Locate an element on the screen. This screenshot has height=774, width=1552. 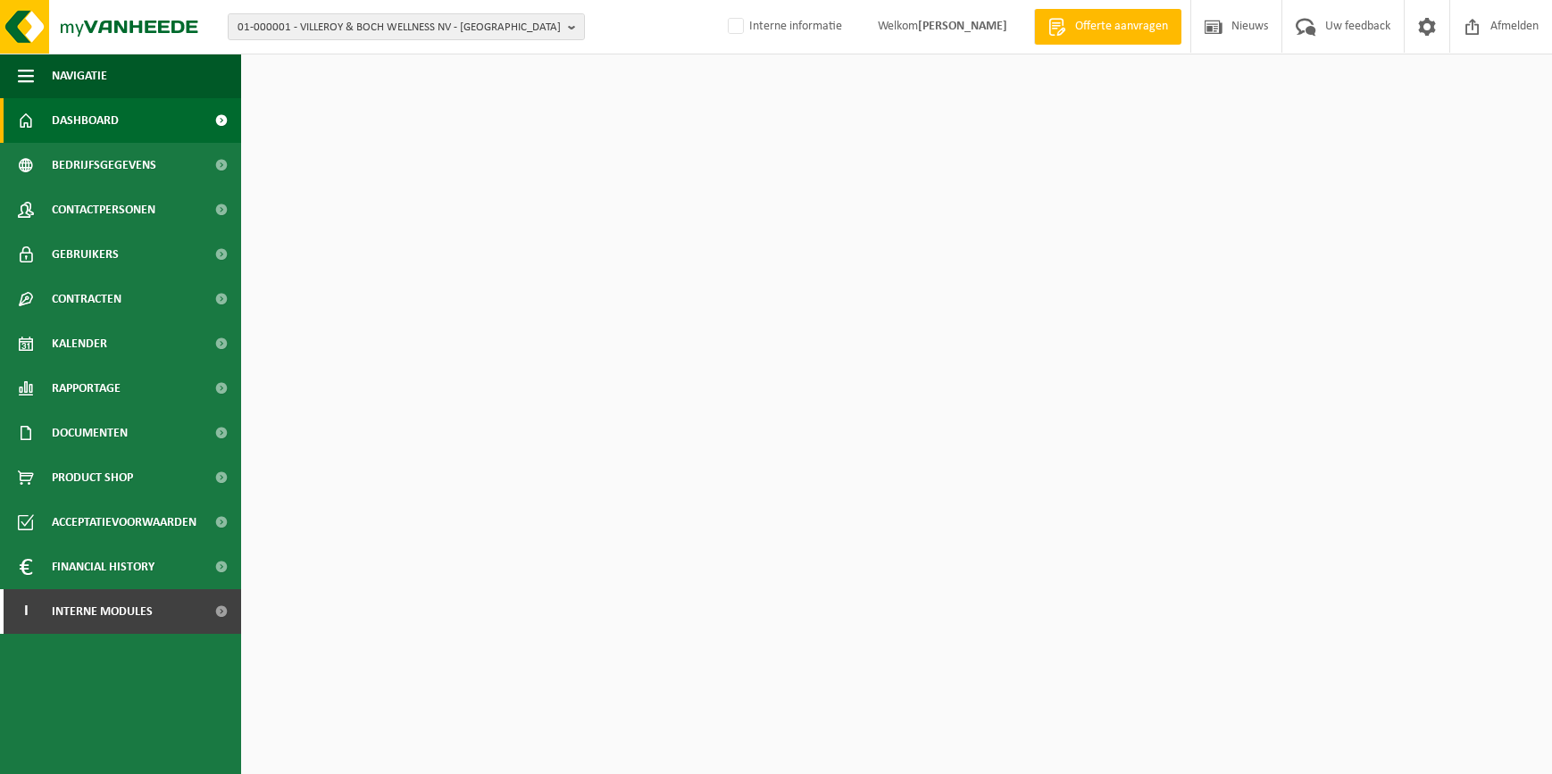
span: Offerte aanvragen is located at coordinates (1122, 27).